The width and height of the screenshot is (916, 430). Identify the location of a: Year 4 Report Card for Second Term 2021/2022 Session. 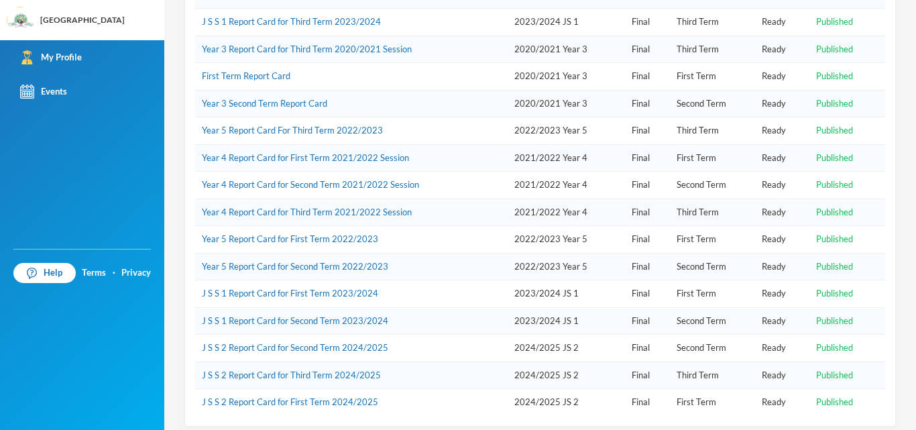
(310, 184).